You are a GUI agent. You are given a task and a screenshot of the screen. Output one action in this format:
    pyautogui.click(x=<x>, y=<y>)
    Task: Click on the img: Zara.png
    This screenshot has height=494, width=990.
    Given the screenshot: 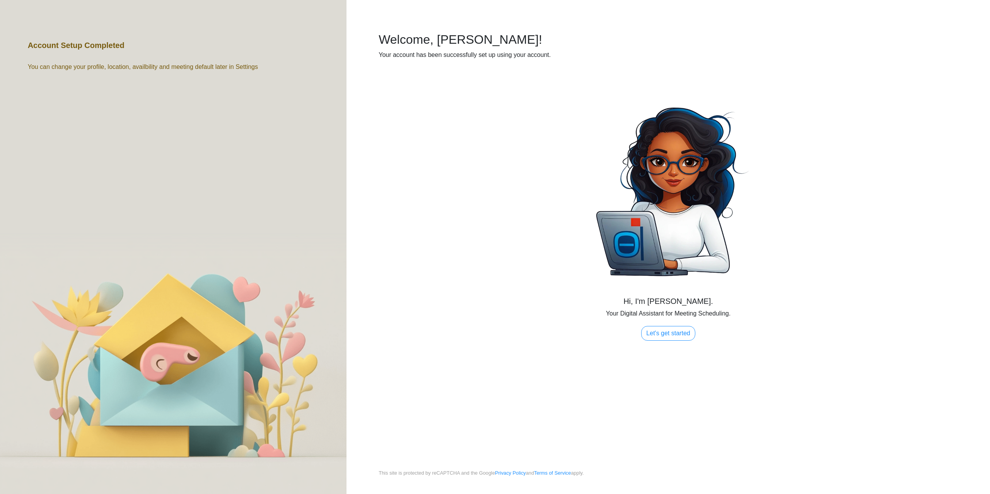 What is the action you would take?
    pyautogui.click(x=668, y=188)
    